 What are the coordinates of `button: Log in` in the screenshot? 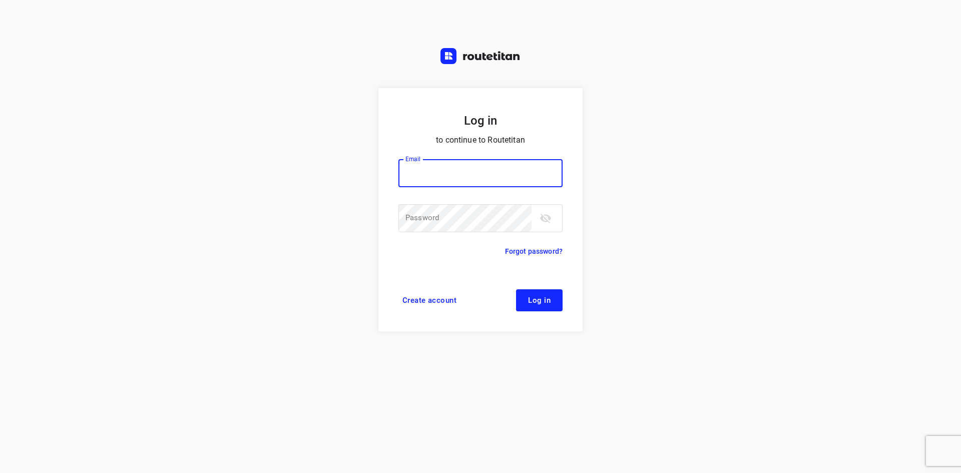 It's located at (539, 300).